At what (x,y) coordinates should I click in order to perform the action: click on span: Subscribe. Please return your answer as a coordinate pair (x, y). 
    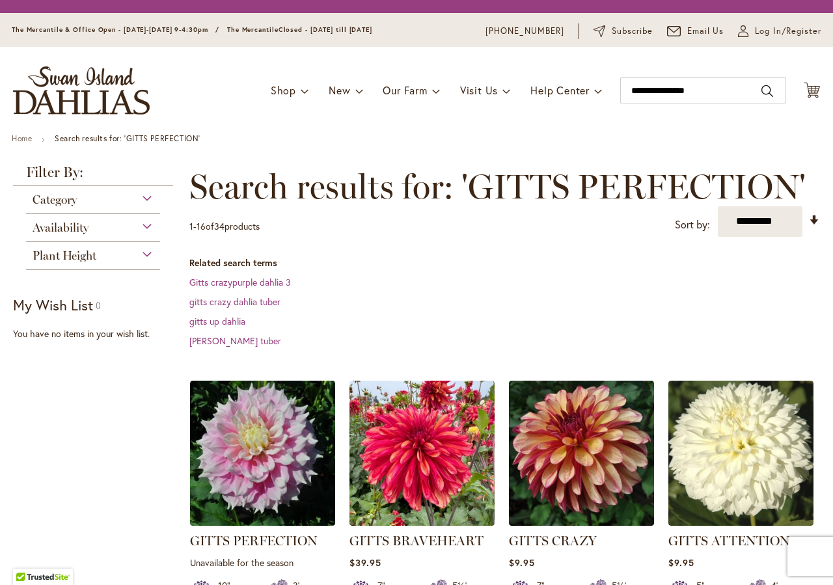
    Looking at the image, I should click on (632, 31).